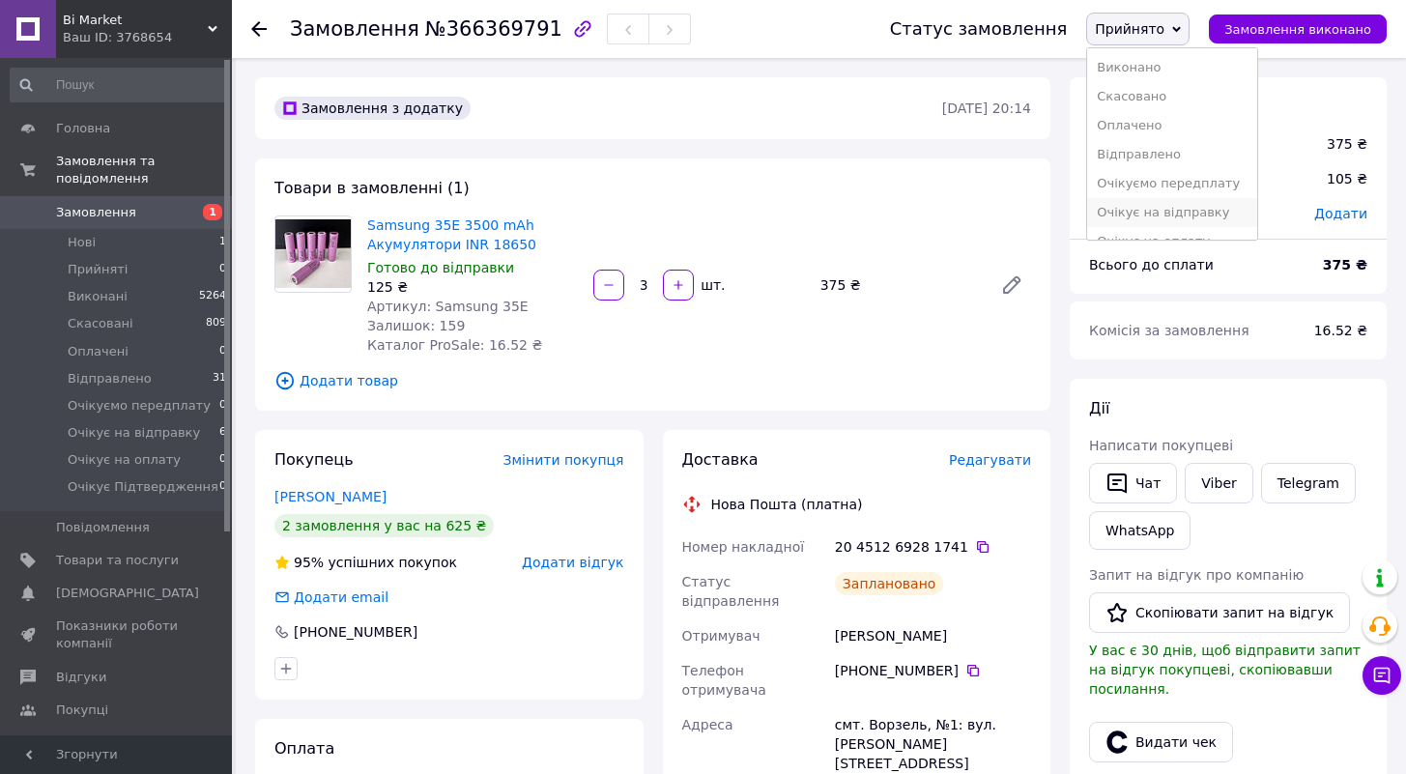 The image size is (1406, 774). Describe the element at coordinates (219, 379) in the screenshot. I see `span: 31` at that location.